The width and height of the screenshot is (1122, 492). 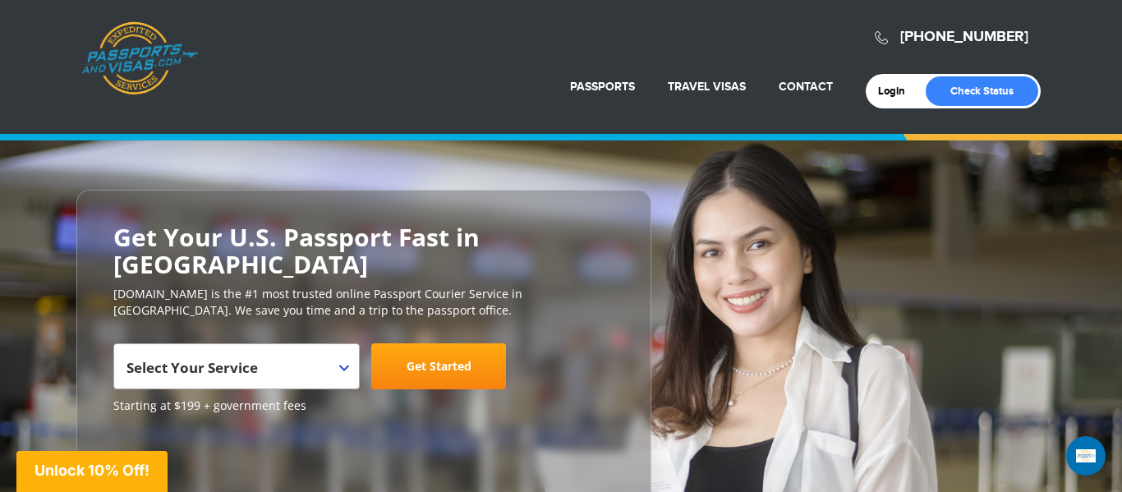 What do you see at coordinates (1086, 456) in the screenshot?
I see `div: Open Intercom Messenger` at bounding box center [1086, 456].